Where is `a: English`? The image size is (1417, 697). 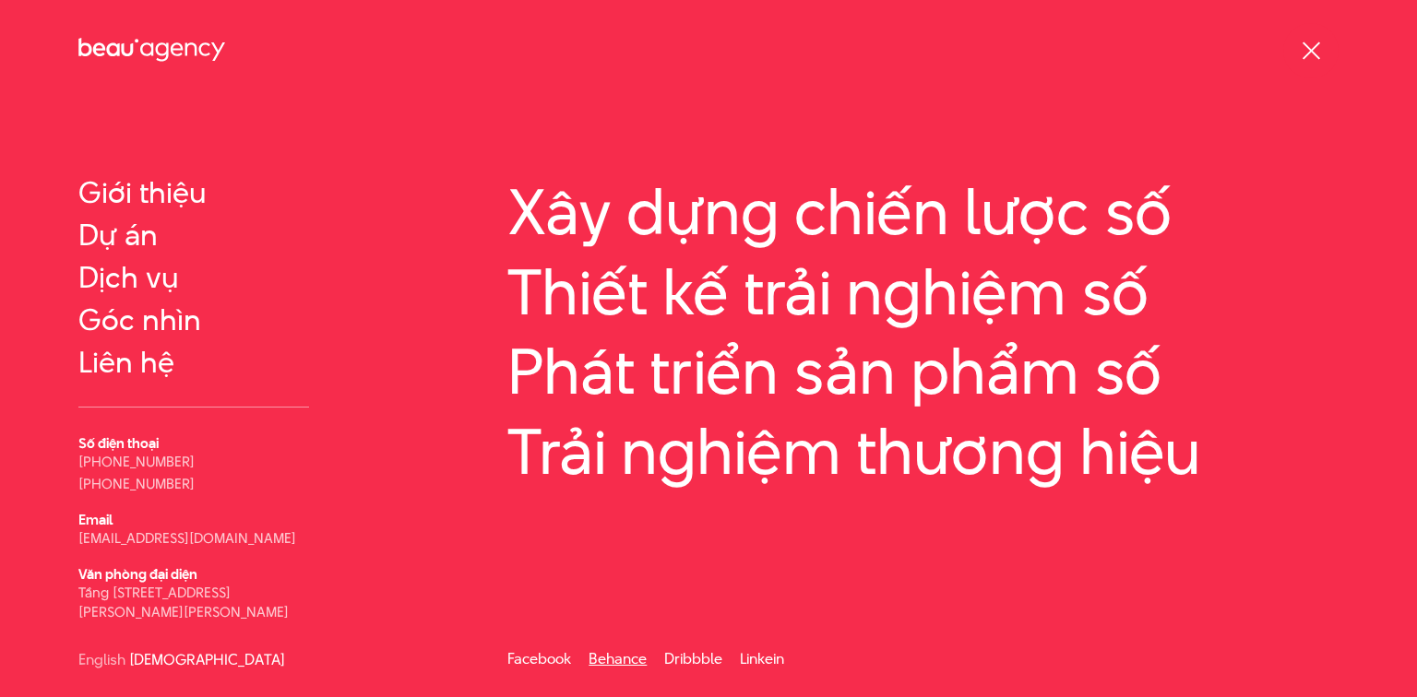
a: English is located at coordinates (101, 659).